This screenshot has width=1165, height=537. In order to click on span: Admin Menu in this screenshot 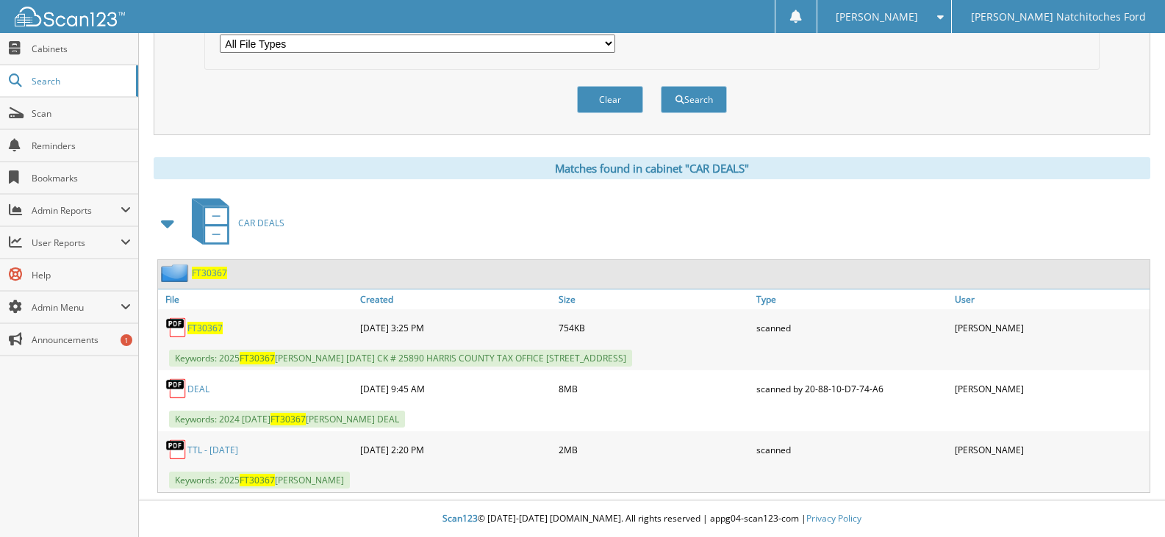, I will do `click(76, 307)`.